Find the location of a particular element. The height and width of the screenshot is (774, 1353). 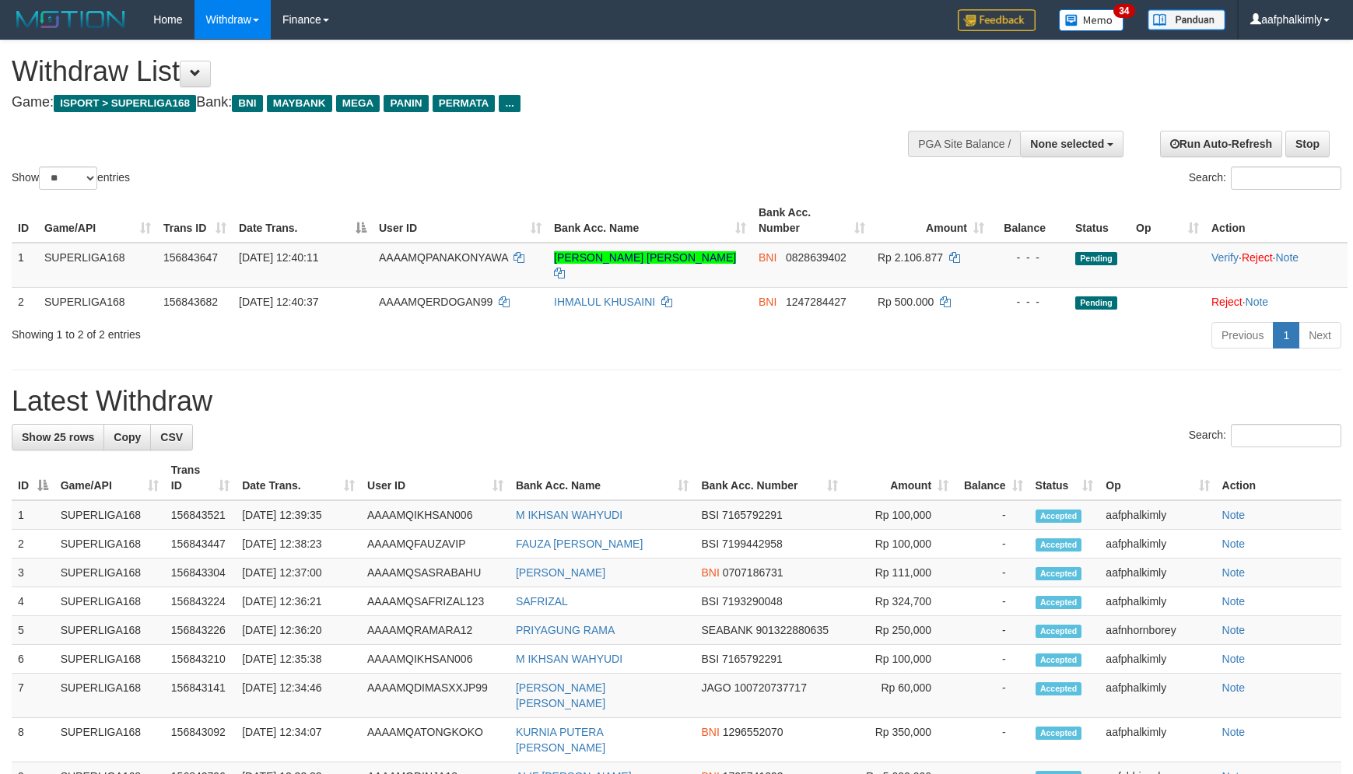

th: Bank Acc. Number: activate to sort column ascending is located at coordinates (769, 478).